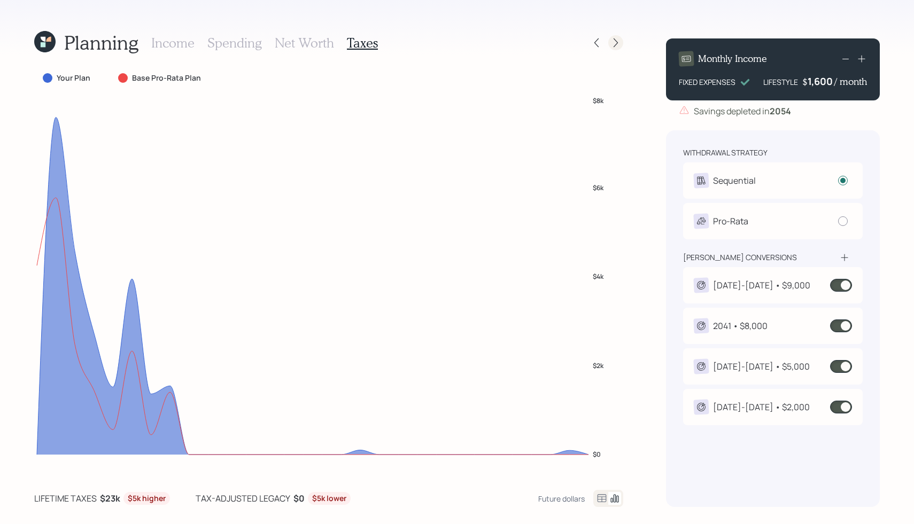  I want to click on div: LIFESTYLE, so click(780, 82).